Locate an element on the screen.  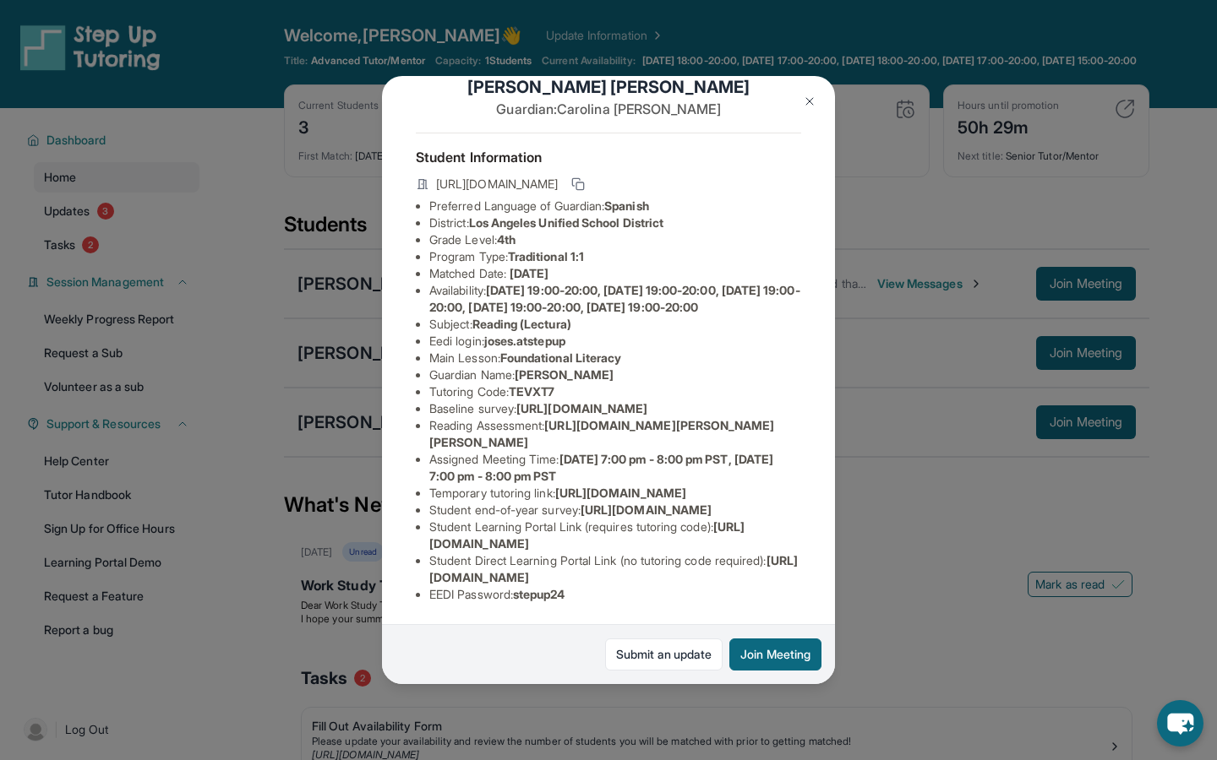
li: Temporary tutoring link : is located at coordinates (615, 493).